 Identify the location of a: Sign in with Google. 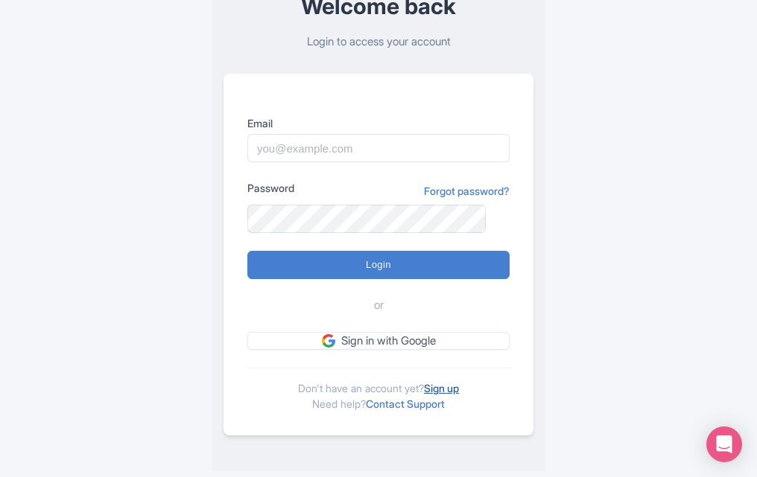
(378, 341).